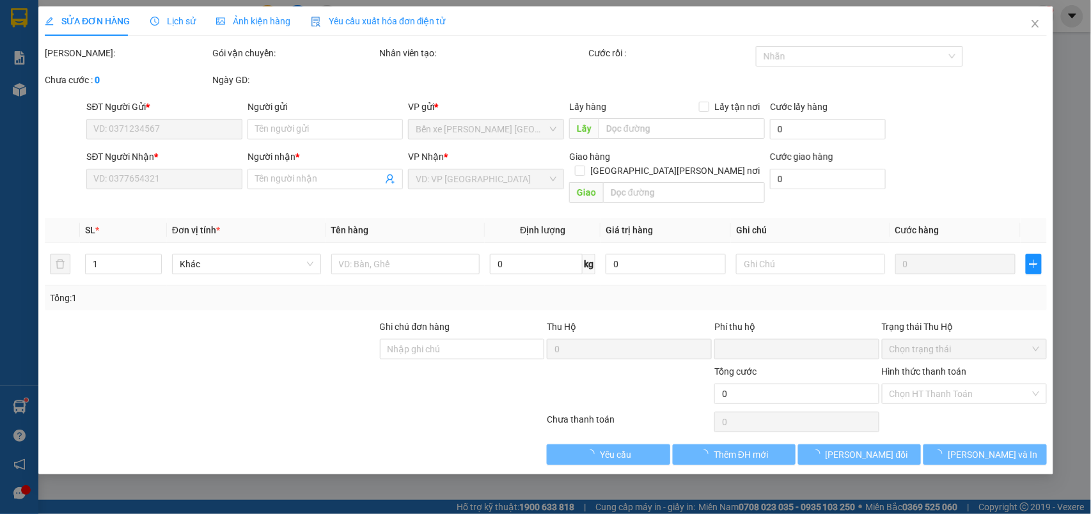 The image size is (1091, 514). Describe the element at coordinates (390, 179) in the screenshot. I see `span: user-add` at that location.